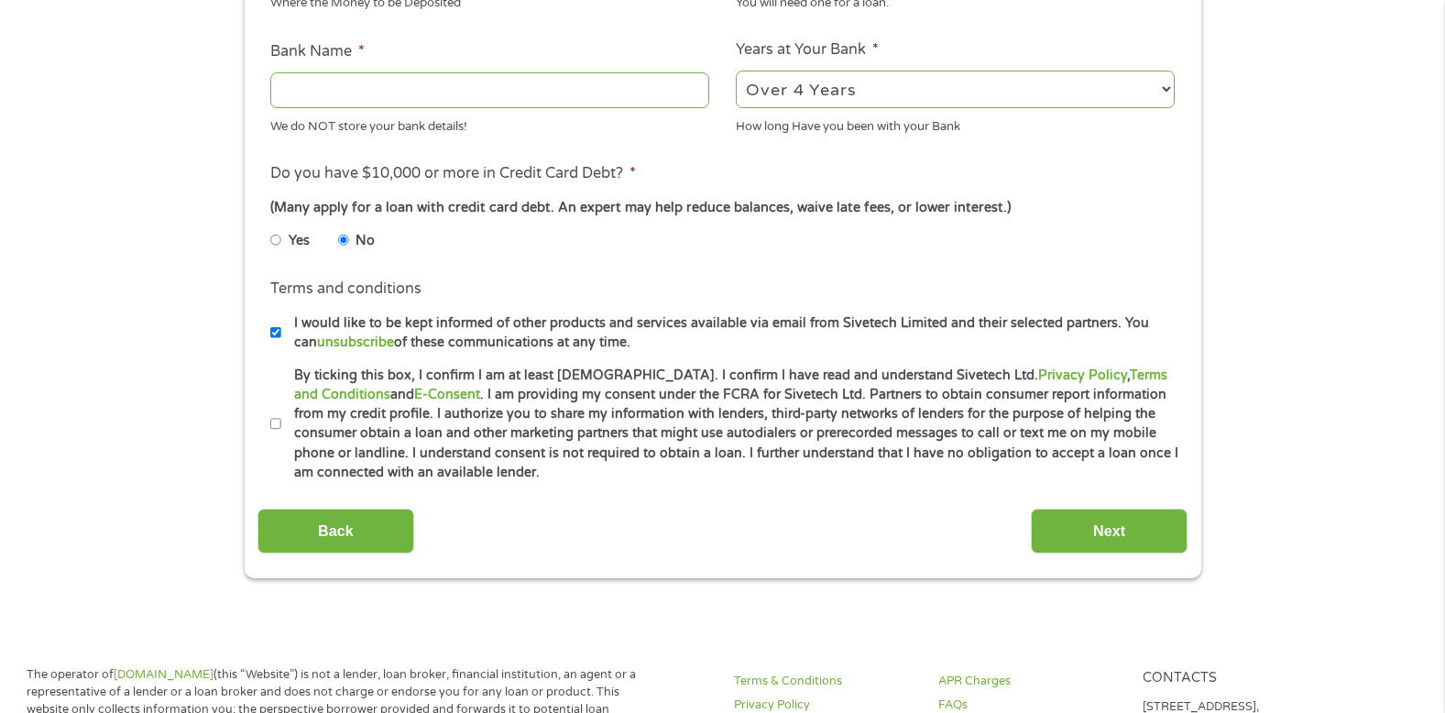 The height and width of the screenshot is (713, 1445). Describe the element at coordinates (335, 531) in the screenshot. I see `input: Back` at that location.